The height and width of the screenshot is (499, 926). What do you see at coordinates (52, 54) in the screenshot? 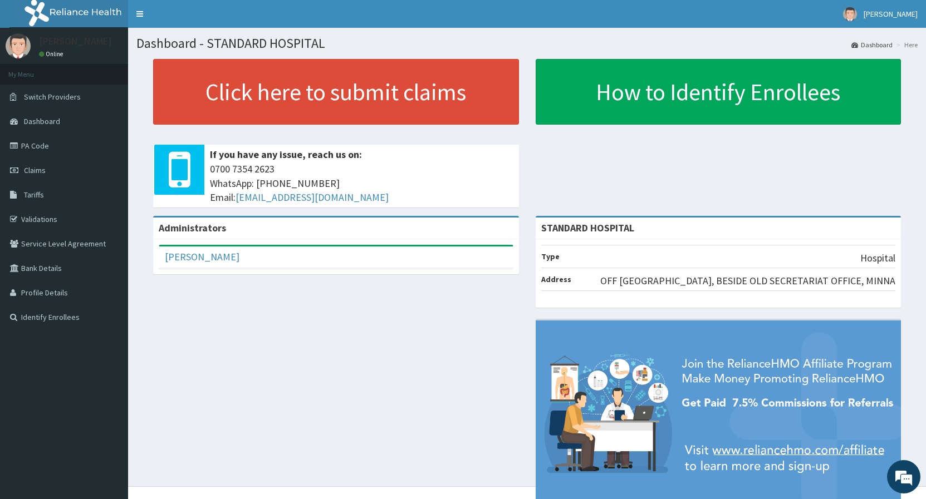
I see `a: Online` at bounding box center [52, 54].